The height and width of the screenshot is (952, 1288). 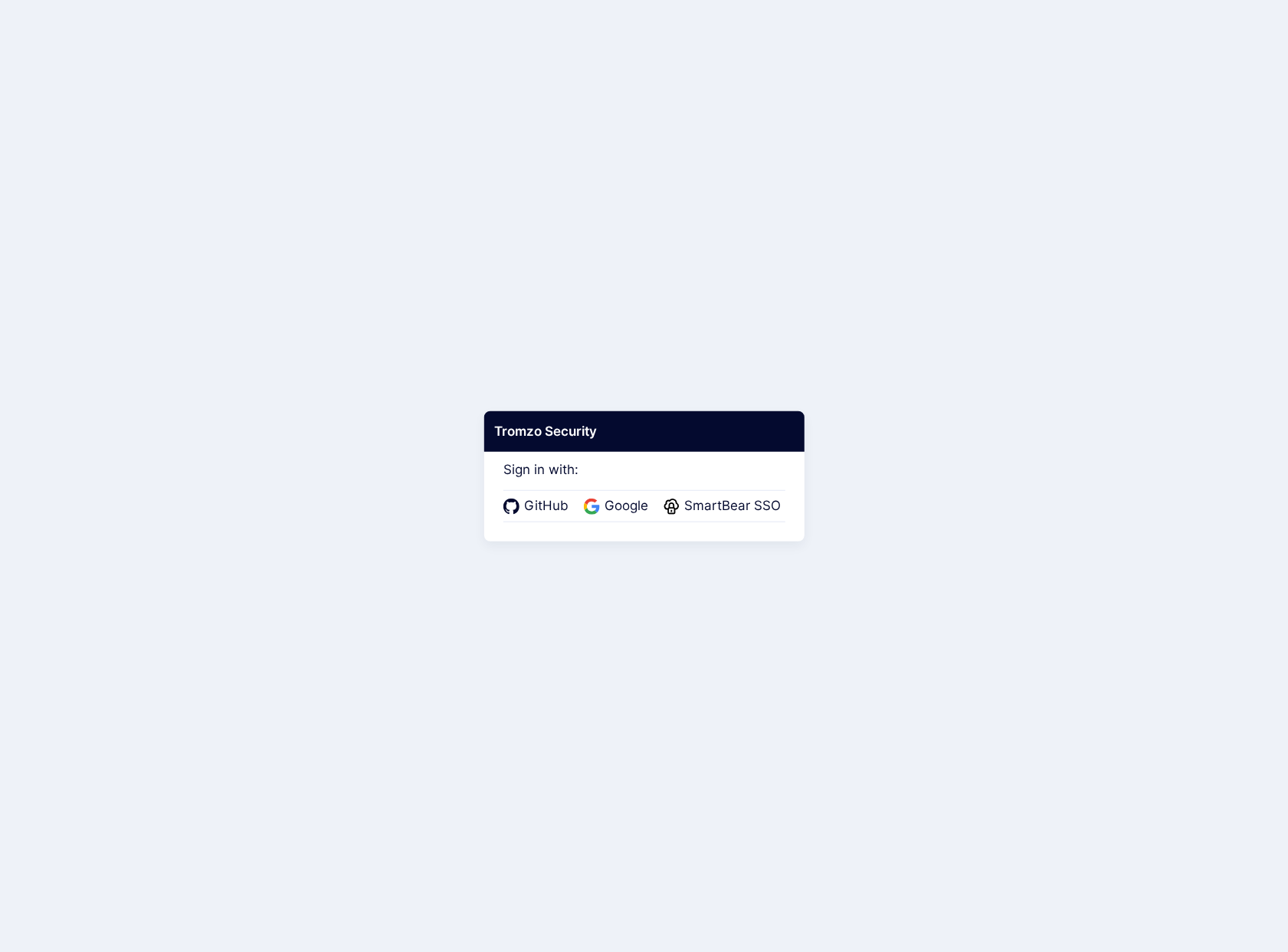 What do you see at coordinates (645, 482) in the screenshot?
I see `div: Sign in with:` at bounding box center [645, 482].